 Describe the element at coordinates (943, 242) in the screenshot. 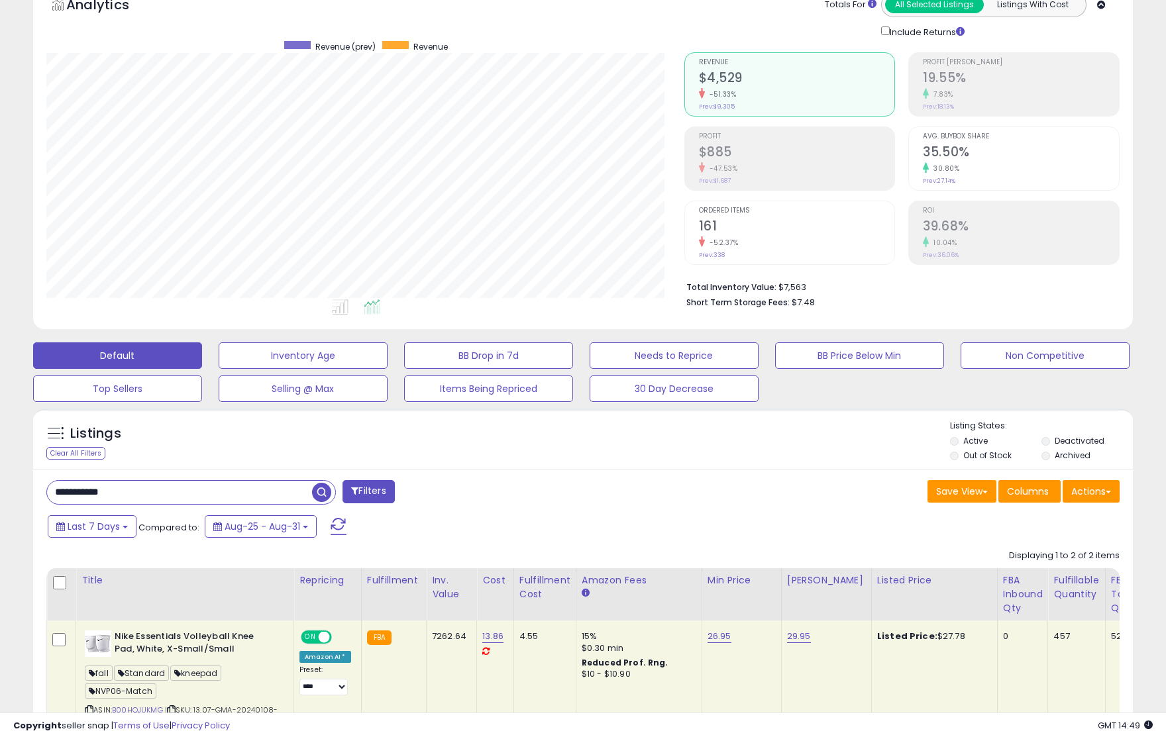

I see `small: 10.04%` at that location.